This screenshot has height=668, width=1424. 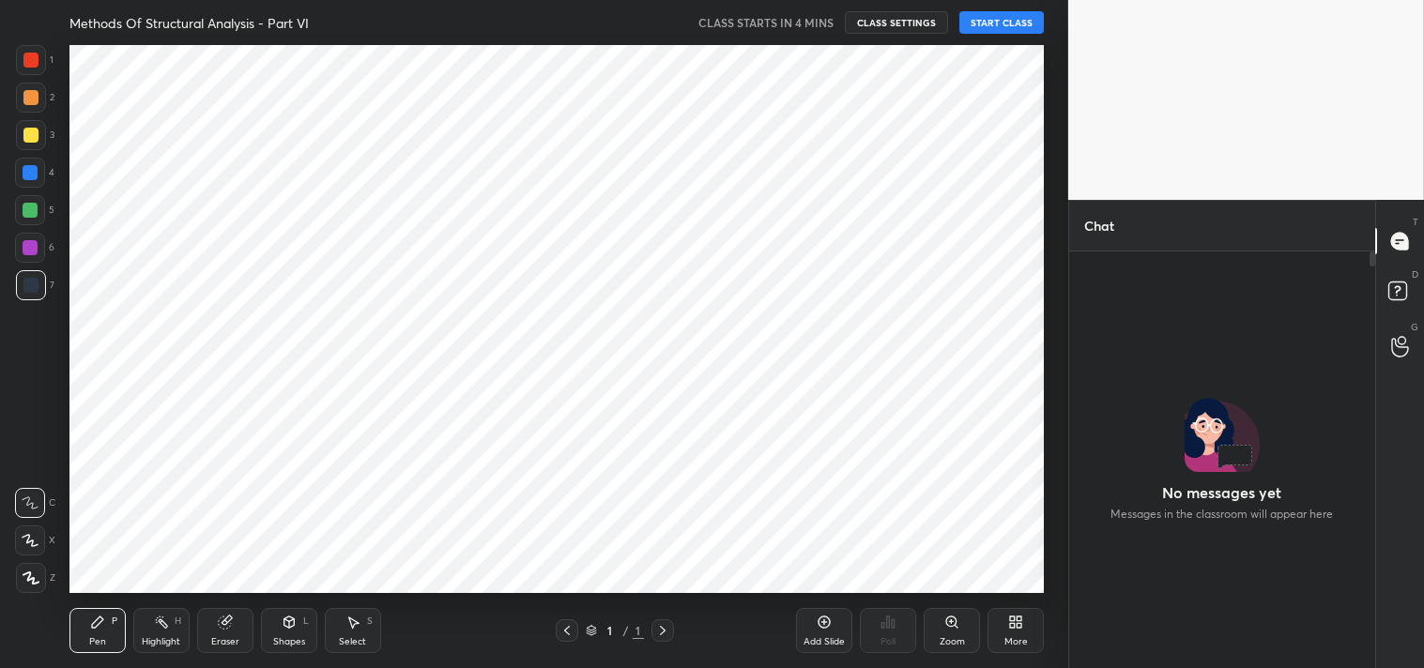 I want to click on div: Z, so click(x=36, y=578).